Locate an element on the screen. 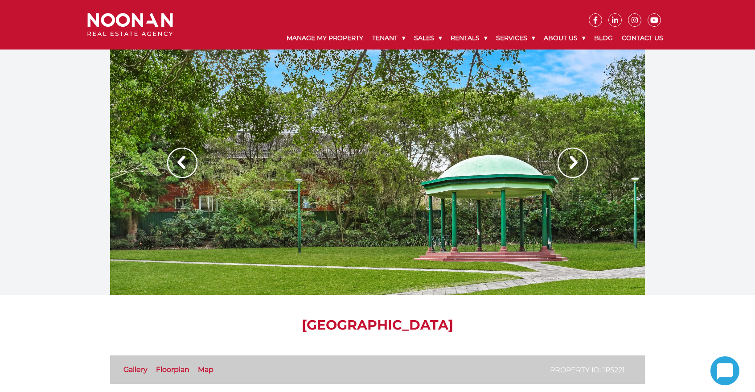 The width and height of the screenshot is (755, 392). a: Floorplan is located at coordinates (172, 369).